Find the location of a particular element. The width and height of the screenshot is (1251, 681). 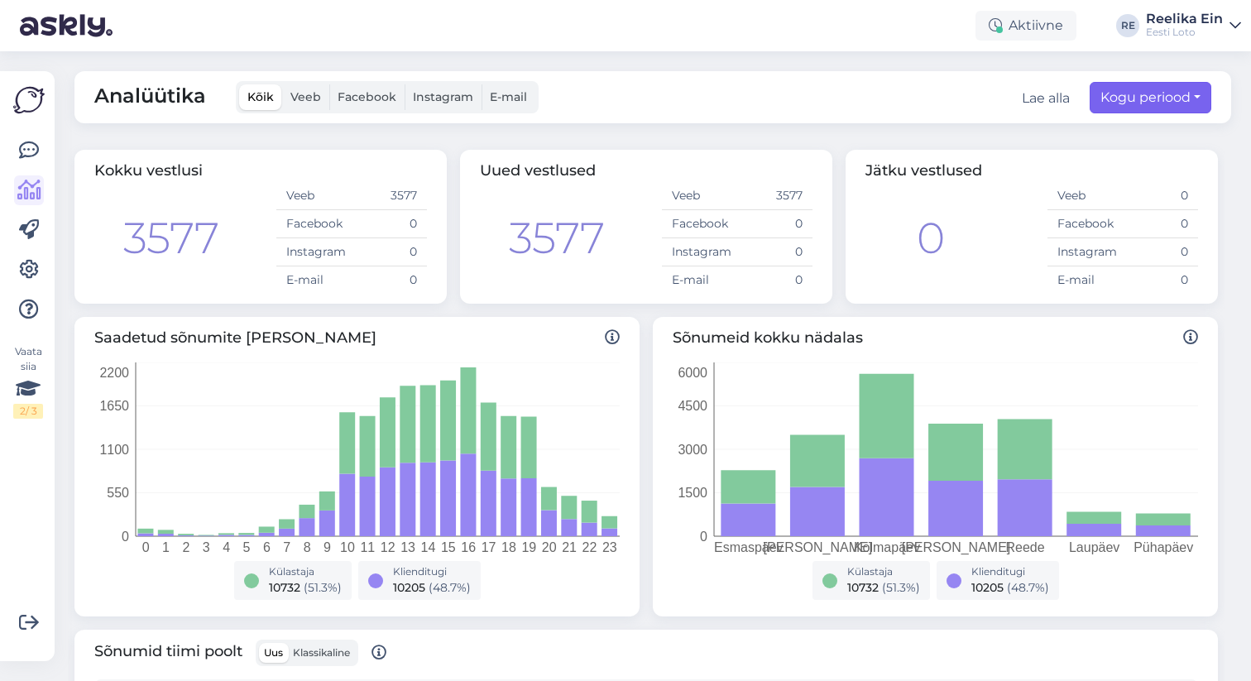

span: Uued vestlused is located at coordinates (538, 170).